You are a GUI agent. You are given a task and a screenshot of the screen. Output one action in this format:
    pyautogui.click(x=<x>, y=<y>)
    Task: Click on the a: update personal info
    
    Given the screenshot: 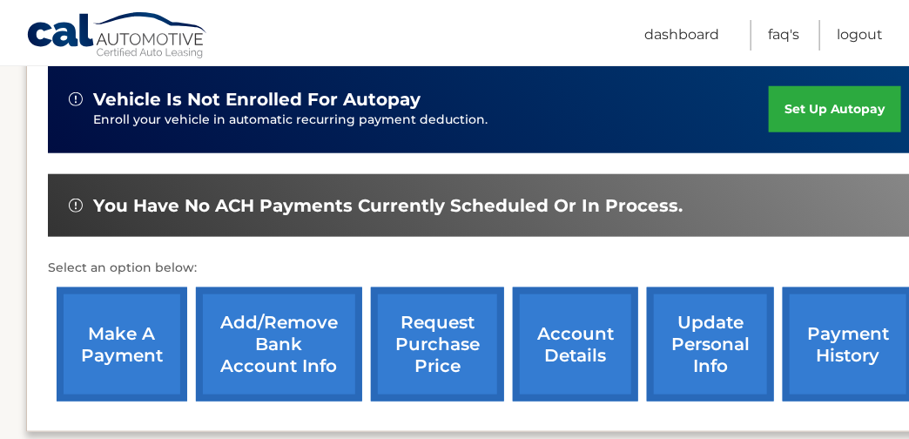 What is the action you would take?
    pyautogui.click(x=711, y=344)
    